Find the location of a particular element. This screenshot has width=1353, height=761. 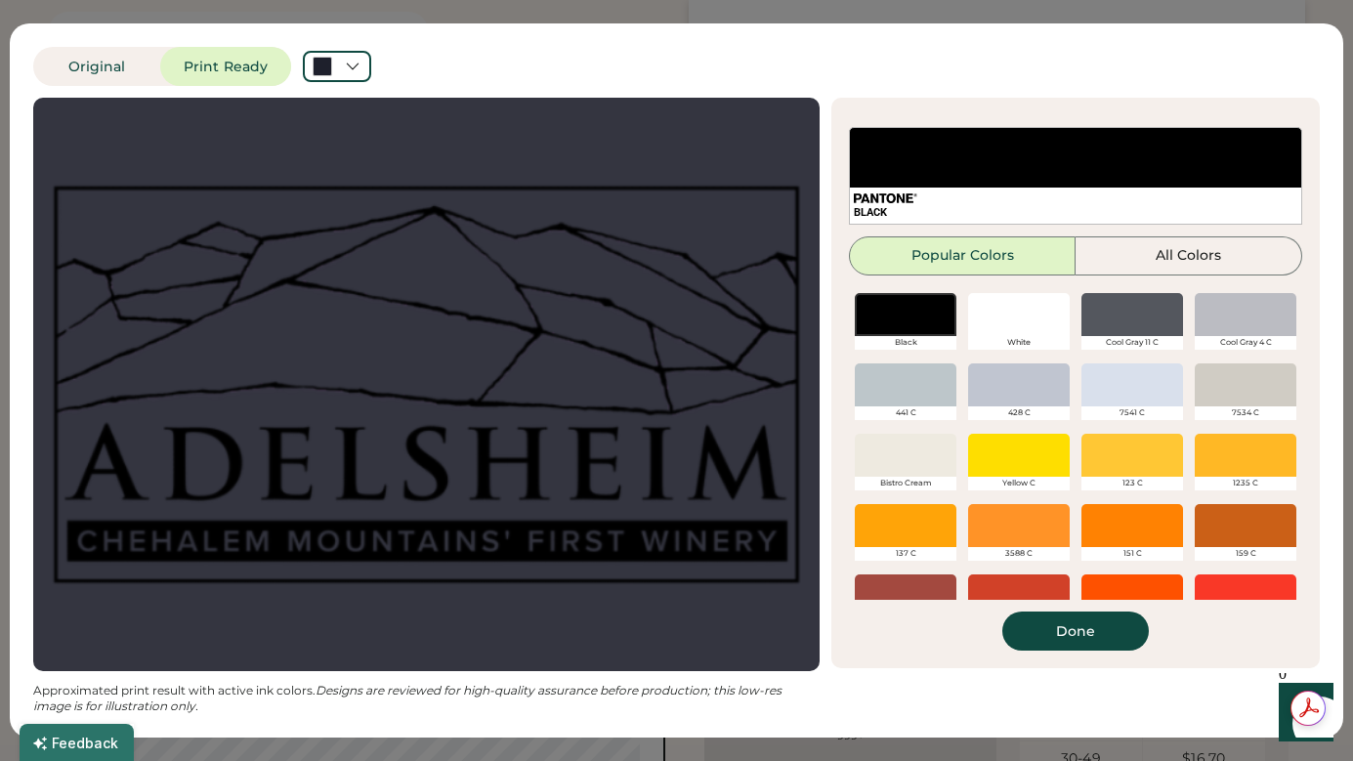

div: 159 C is located at coordinates (1246, 554).